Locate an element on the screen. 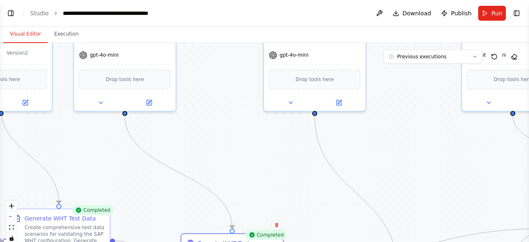 The height and width of the screenshot is (242, 529). button: Visual Editor is located at coordinates (25, 34).